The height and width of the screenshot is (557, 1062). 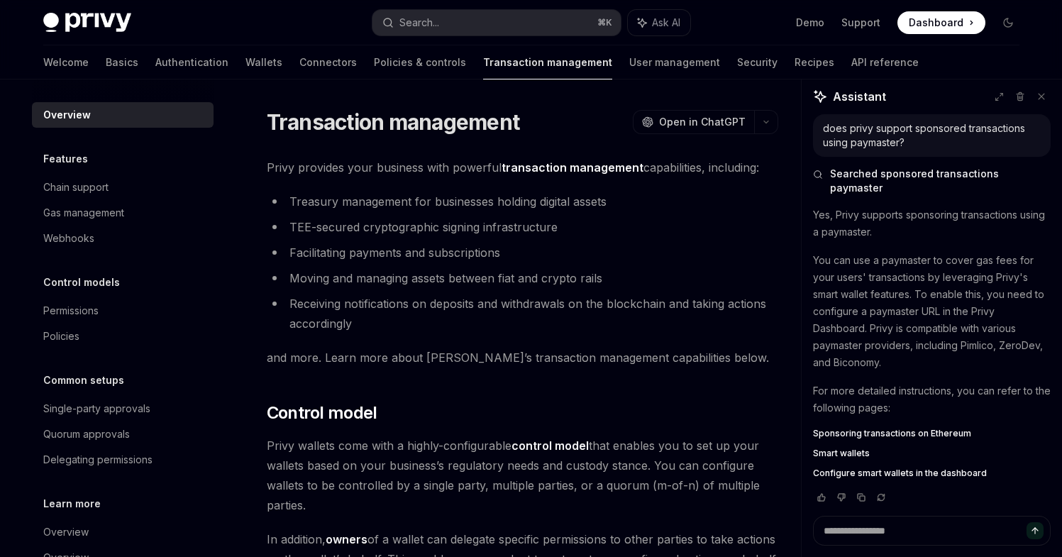 What do you see at coordinates (931, 453) in the screenshot?
I see `a: Smart wallets` at bounding box center [931, 453].